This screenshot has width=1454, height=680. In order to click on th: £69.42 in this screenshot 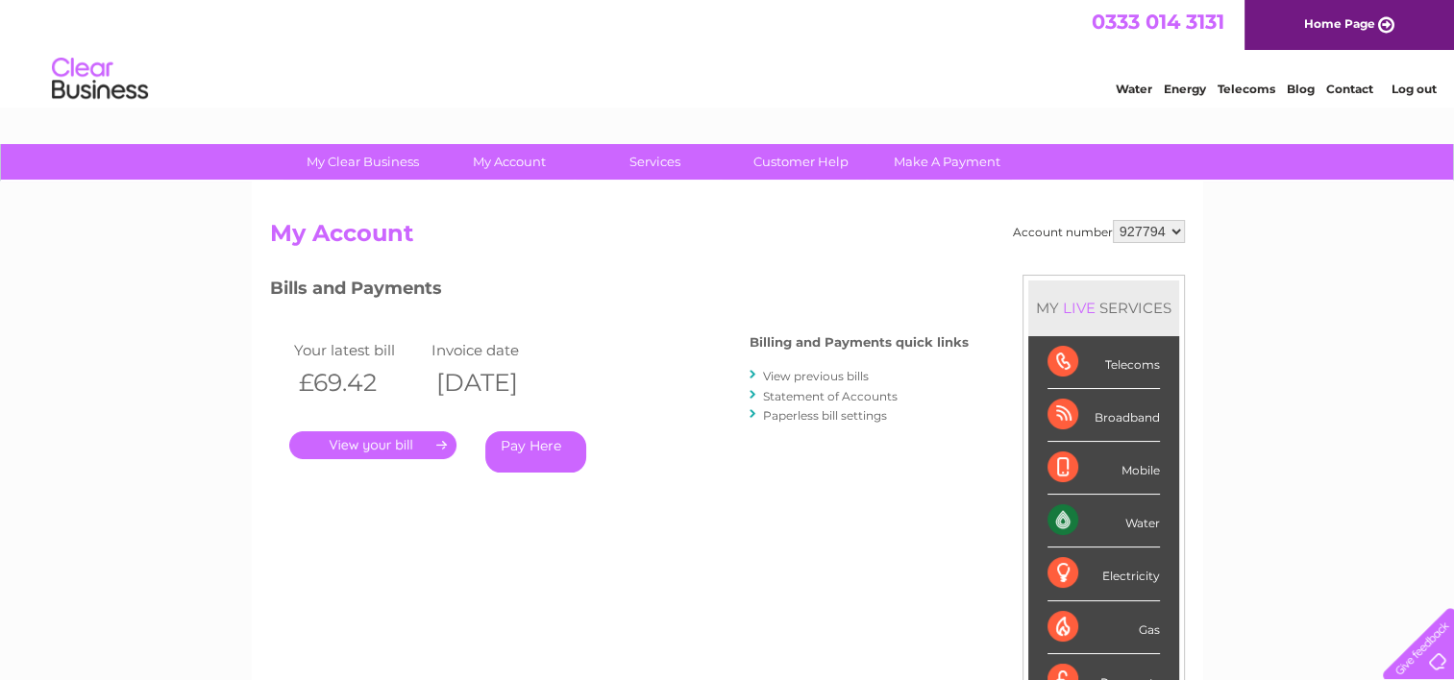, I will do `click(358, 382)`.